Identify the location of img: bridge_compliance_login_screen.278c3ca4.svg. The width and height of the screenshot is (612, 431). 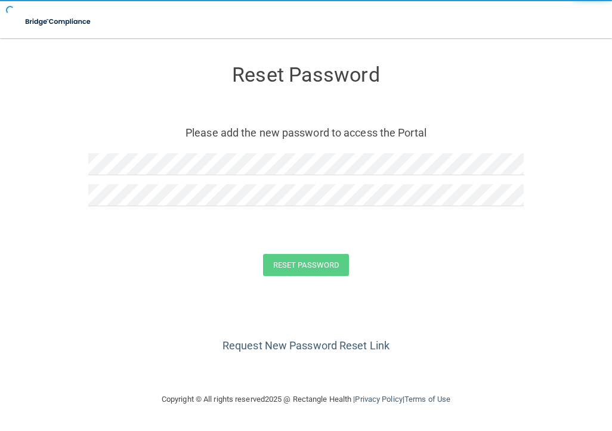
(58, 21).